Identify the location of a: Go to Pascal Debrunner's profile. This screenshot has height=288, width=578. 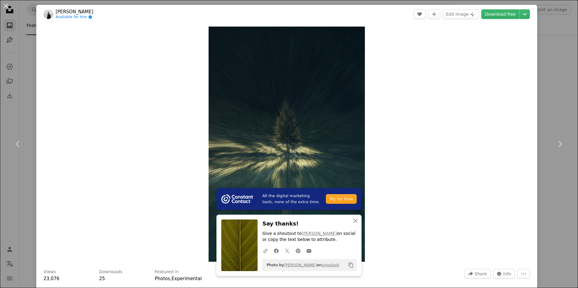
(48, 14).